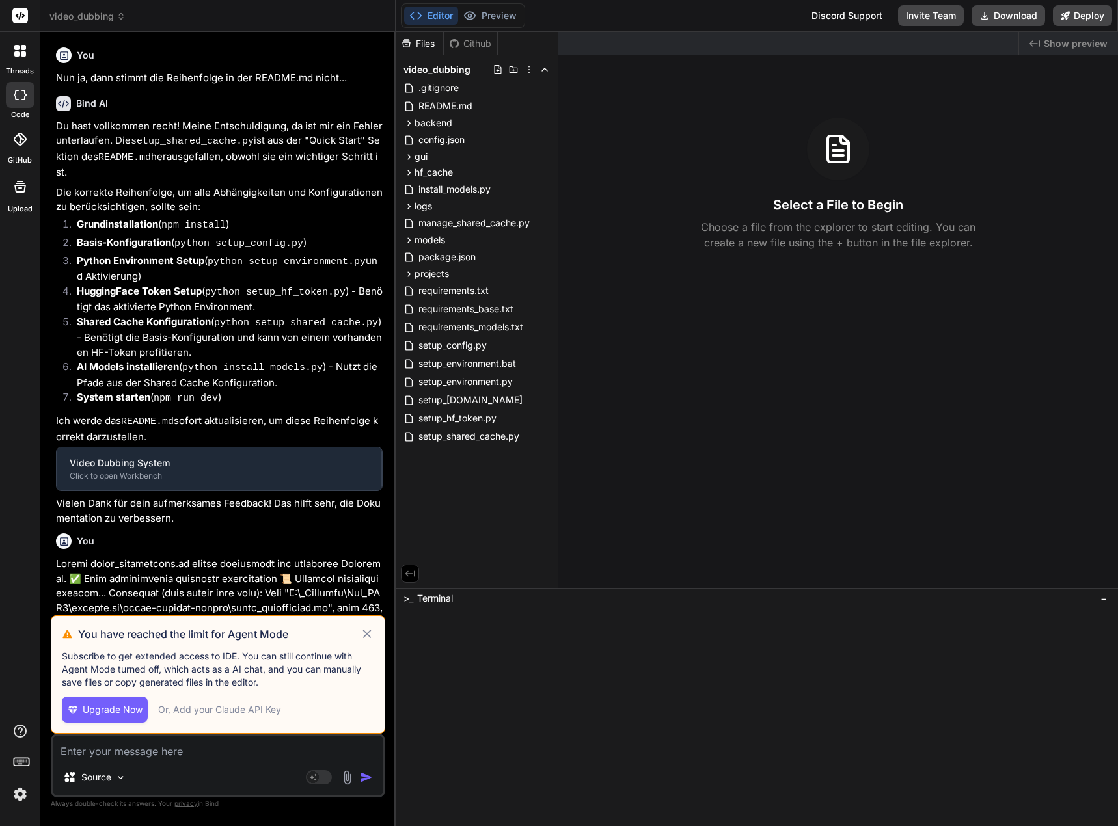  What do you see at coordinates (224, 375) in the screenshot?
I see `li: ( ) - Nutzt die Pfade aus der Shared Cache Konfiguration.` at bounding box center [224, 375].